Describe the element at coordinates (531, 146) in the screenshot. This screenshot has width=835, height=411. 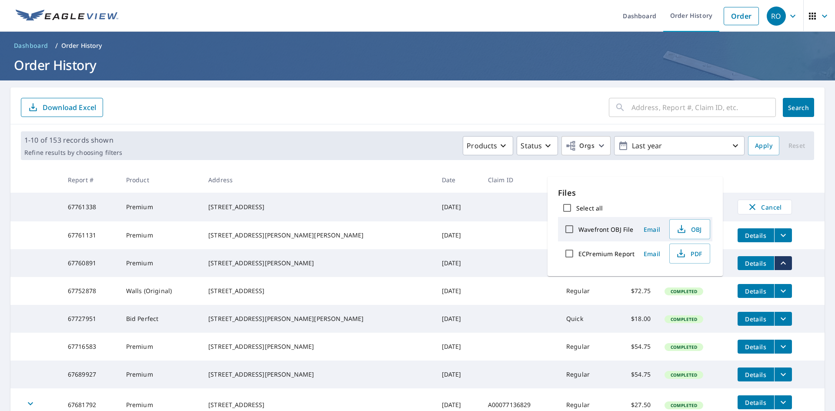
I see `p: Status` at that location.